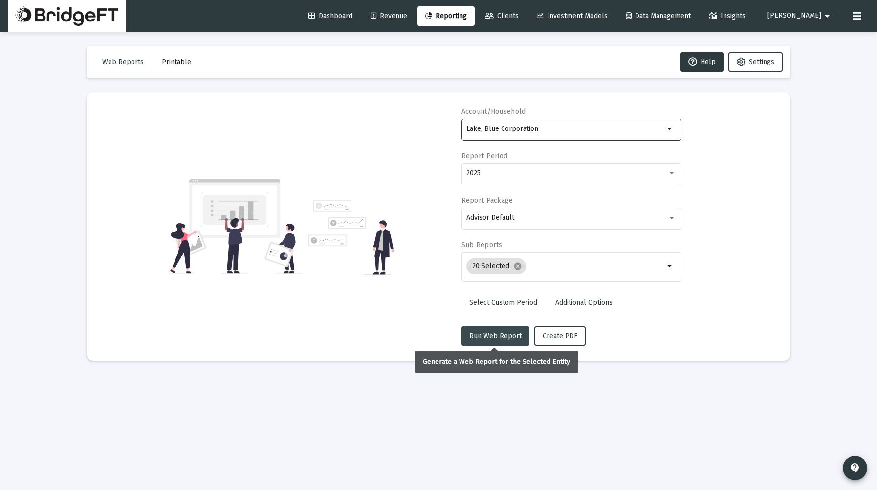 This screenshot has height=490, width=877. Describe the element at coordinates (351, 237) in the screenshot. I see `img: reporting-alt` at that location.